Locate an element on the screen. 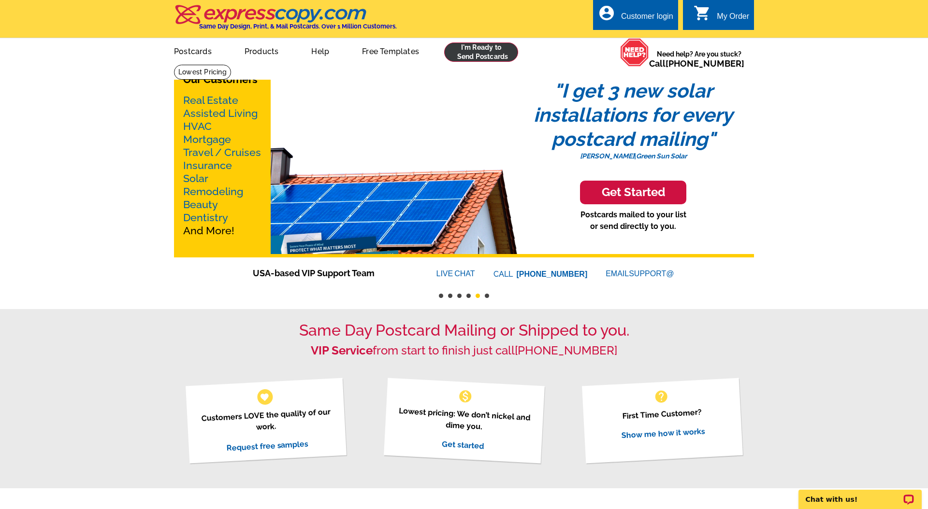 The image size is (928, 509). i: account_circle is located at coordinates (606, 13).